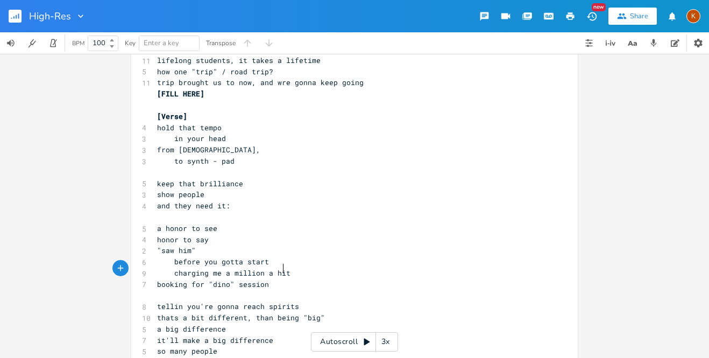 This screenshot has width=709, height=358. I want to click on span: it'll make a big difference, so click(215, 340).